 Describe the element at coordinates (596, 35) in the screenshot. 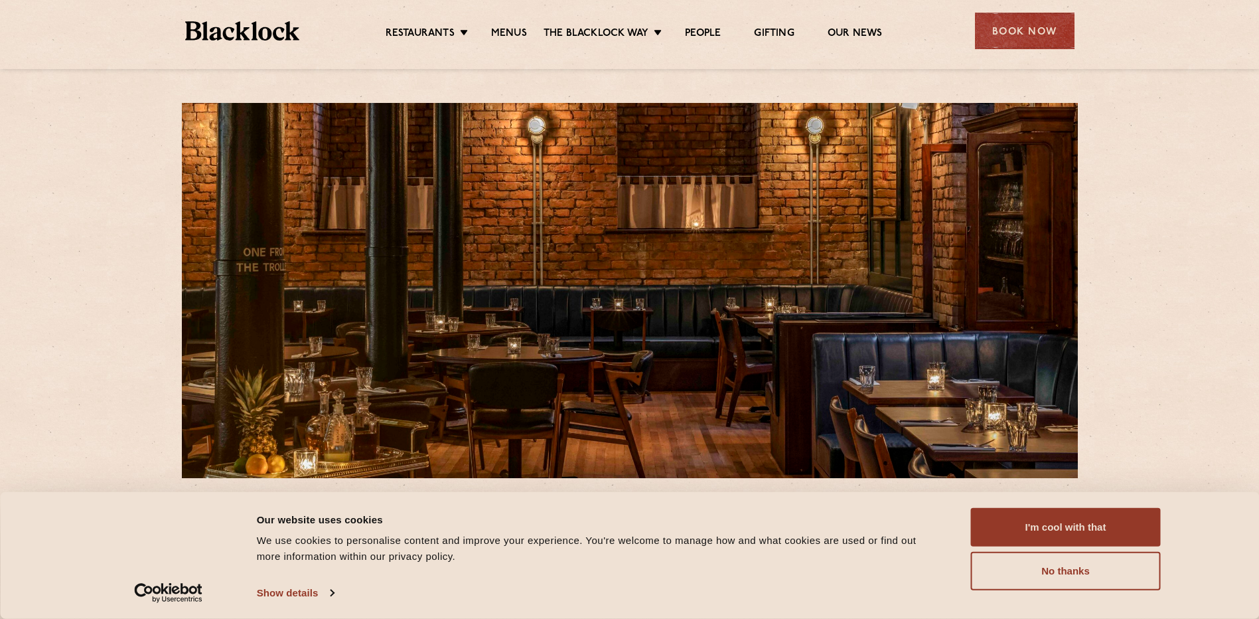

I see `a: The Blacklock Way` at that location.